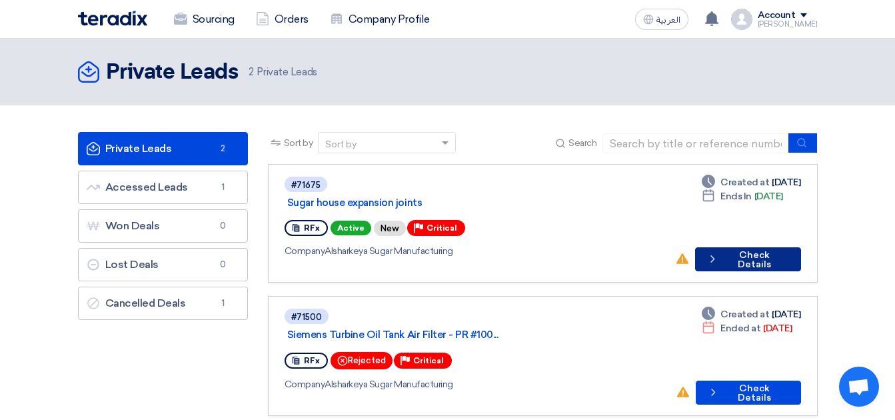  I want to click on div: Open chat, so click(859, 387).